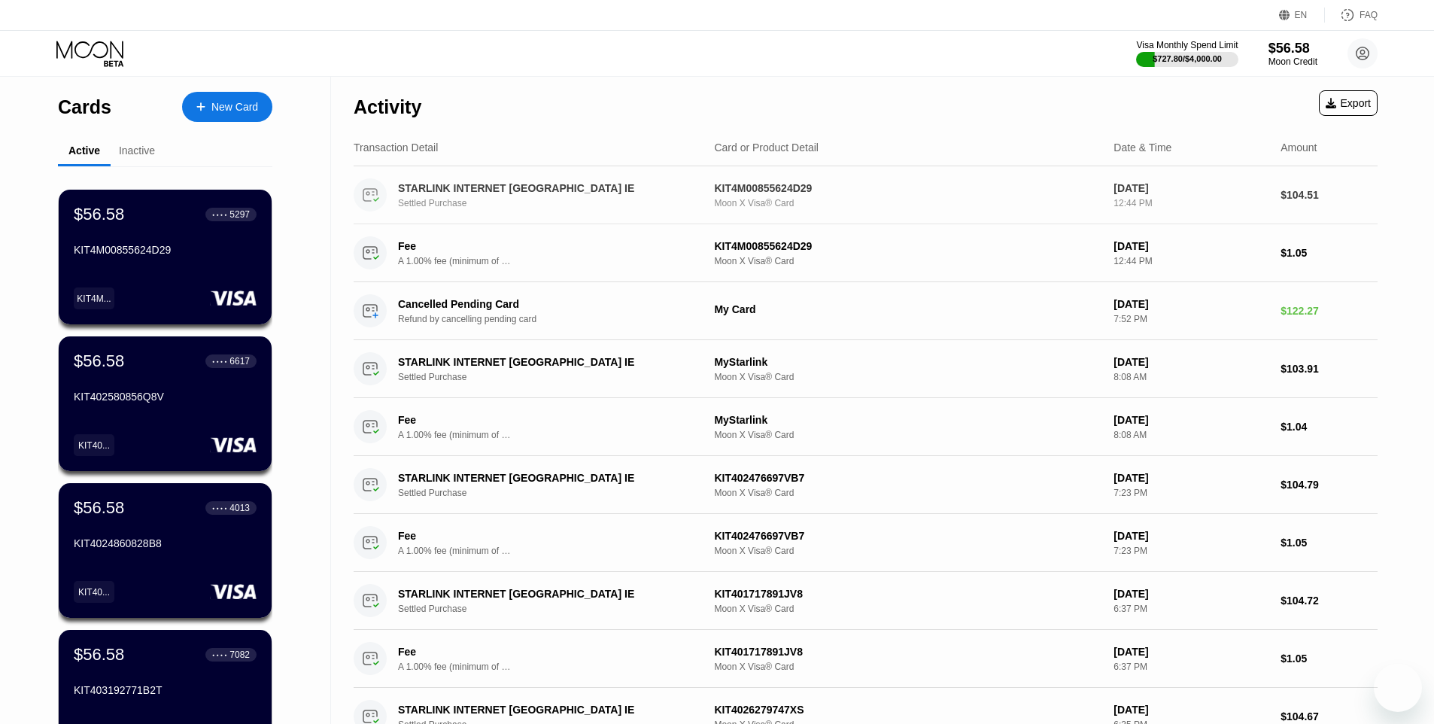  Describe the element at coordinates (165, 550) in the screenshot. I see `div: $56.58● ● ● ●4013KIT4024860828B8KIT40...` at that location.